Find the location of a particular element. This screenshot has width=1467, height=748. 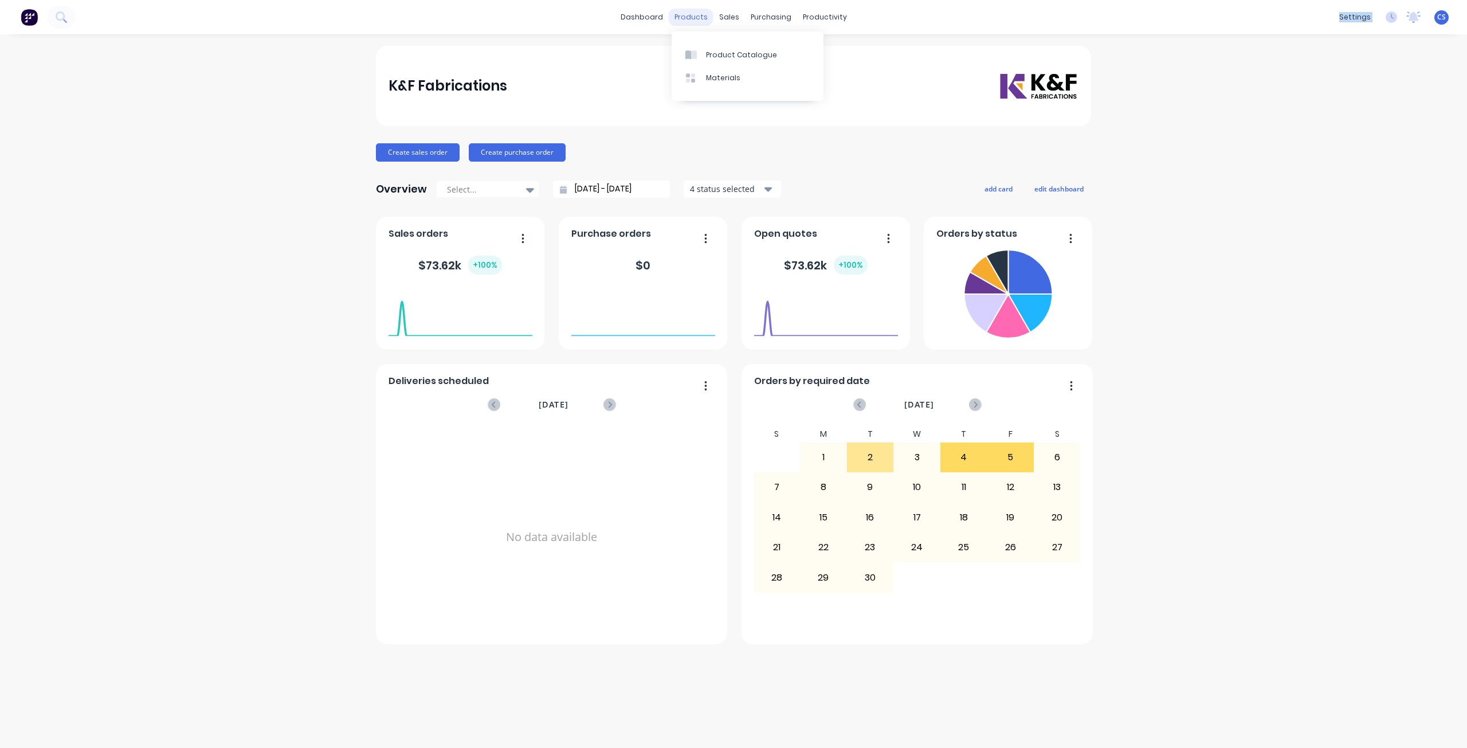

span: Orders by status is located at coordinates (976, 234).